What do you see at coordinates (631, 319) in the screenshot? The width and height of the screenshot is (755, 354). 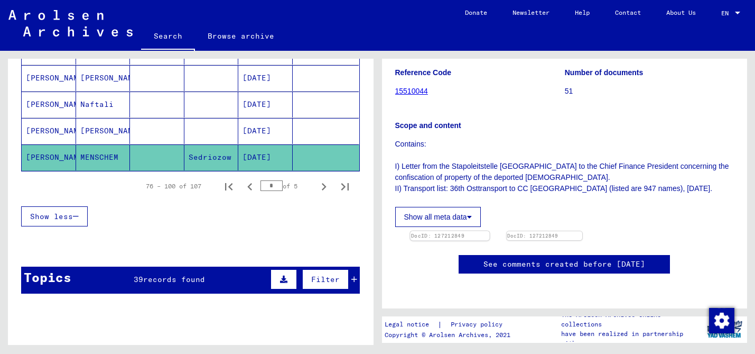 I see `p: The Arolsen Archives online collections` at bounding box center [631, 319].